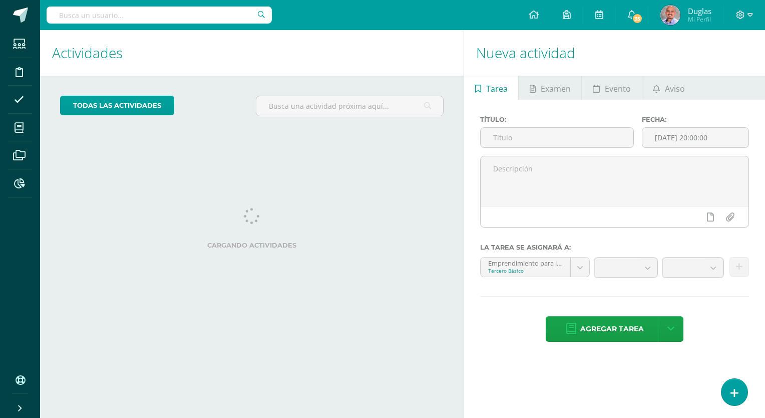  Describe the element at coordinates (159, 15) in the screenshot. I see `input: Busca un usuario...` at that location.